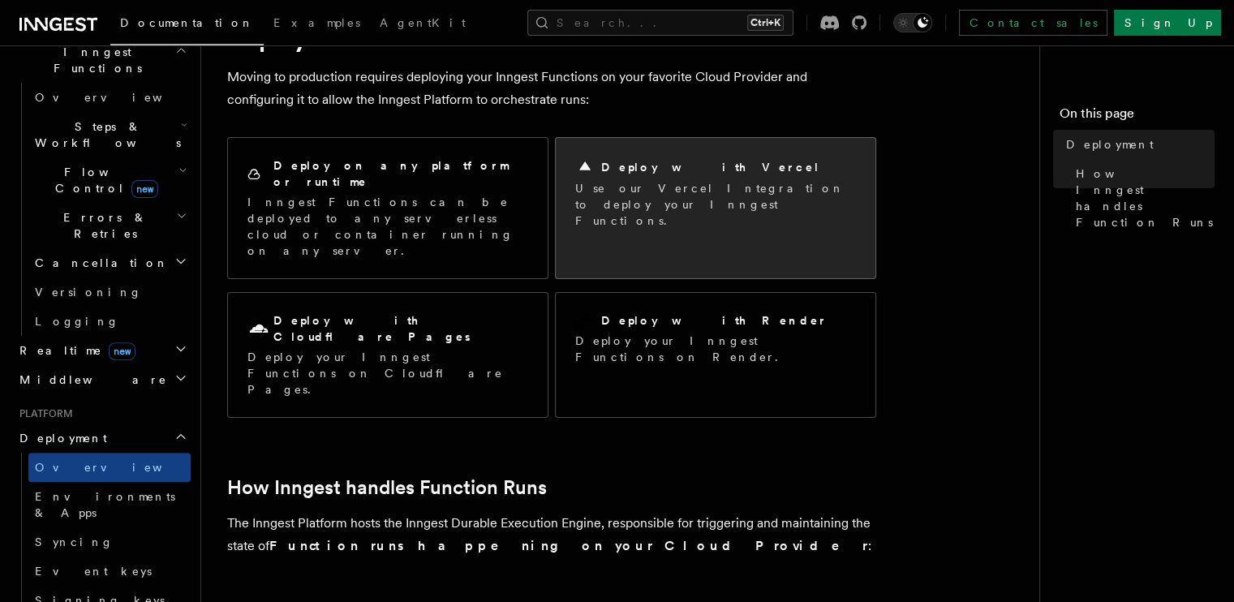  What do you see at coordinates (101, 380) in the screenshot?
I see `button: Middleware` at bounding box center [101, 380].